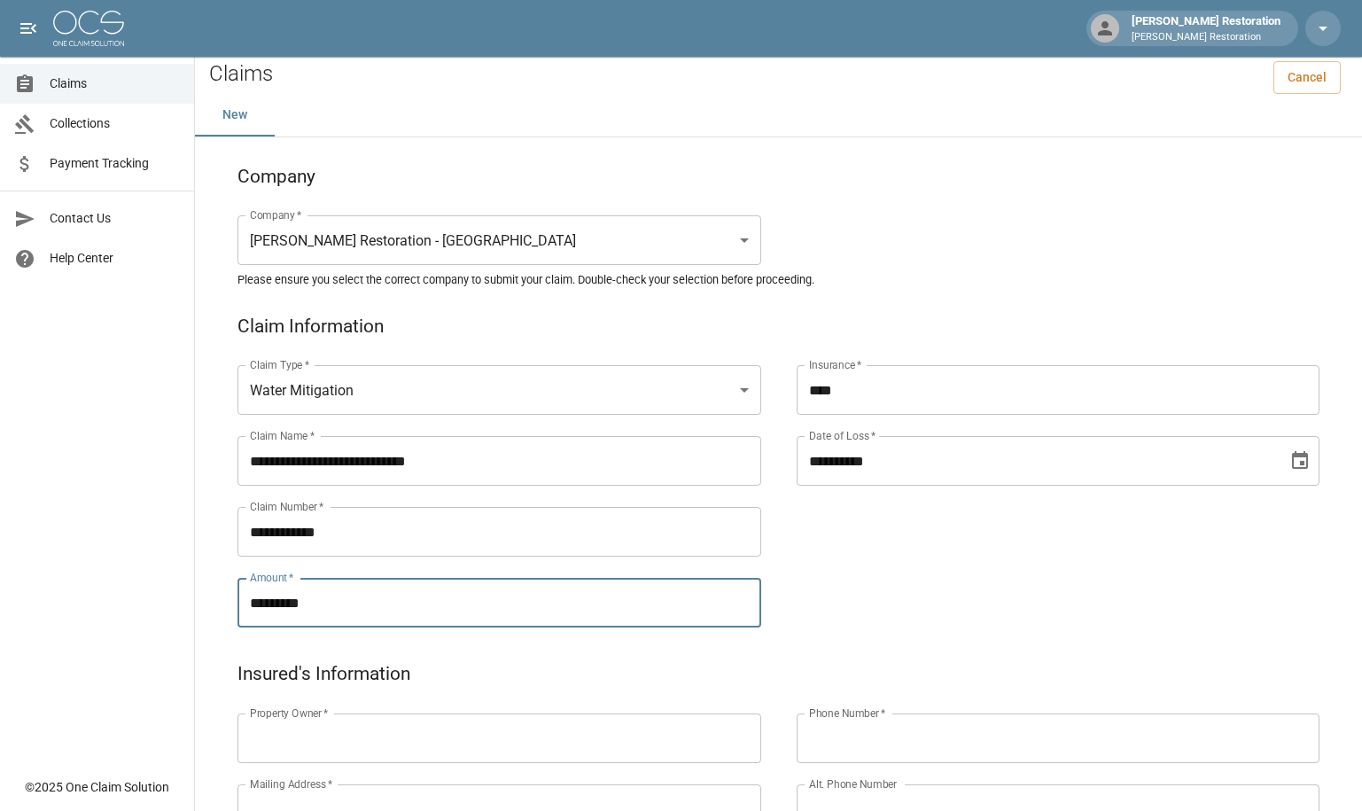 This screenshot has height=811, width=1362. Describe the element at coordinates (97, 787) in the screenshot. I see `div: © 2025 One Claim Solution` at that location.